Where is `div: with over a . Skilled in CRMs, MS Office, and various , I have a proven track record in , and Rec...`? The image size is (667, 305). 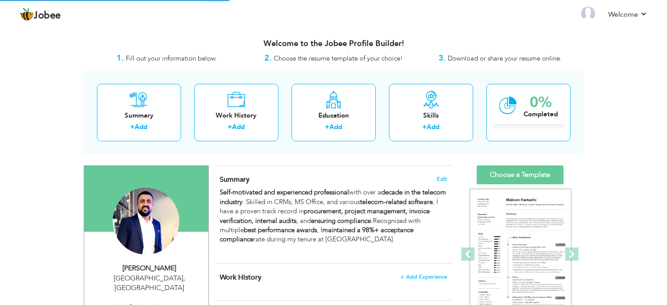
div: with over a . Skilled in CRMs, MS Office, and various , I have a proven track record in , and Rec... is located at coordinates (333, 221).